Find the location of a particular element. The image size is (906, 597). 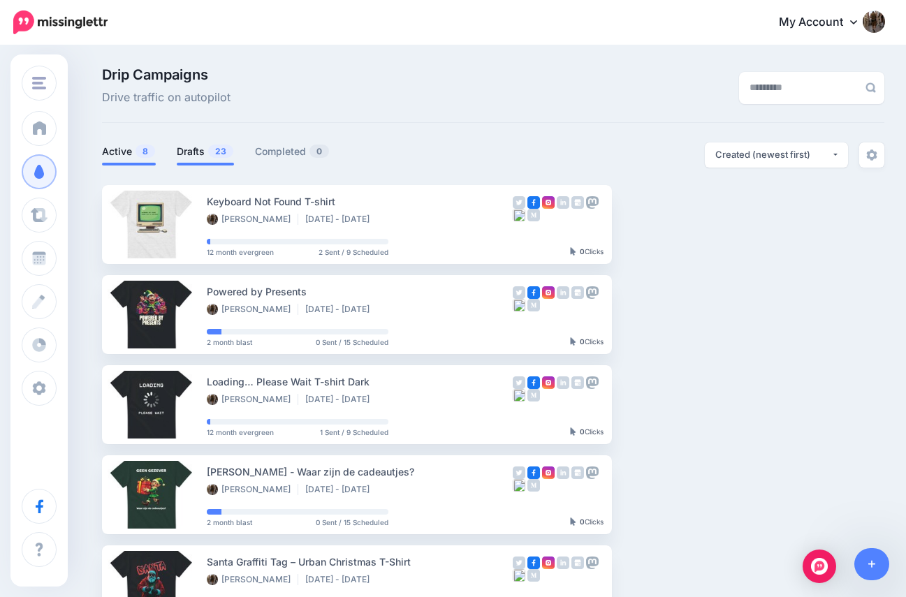

span: 8 is located at coordinates (145, 151).